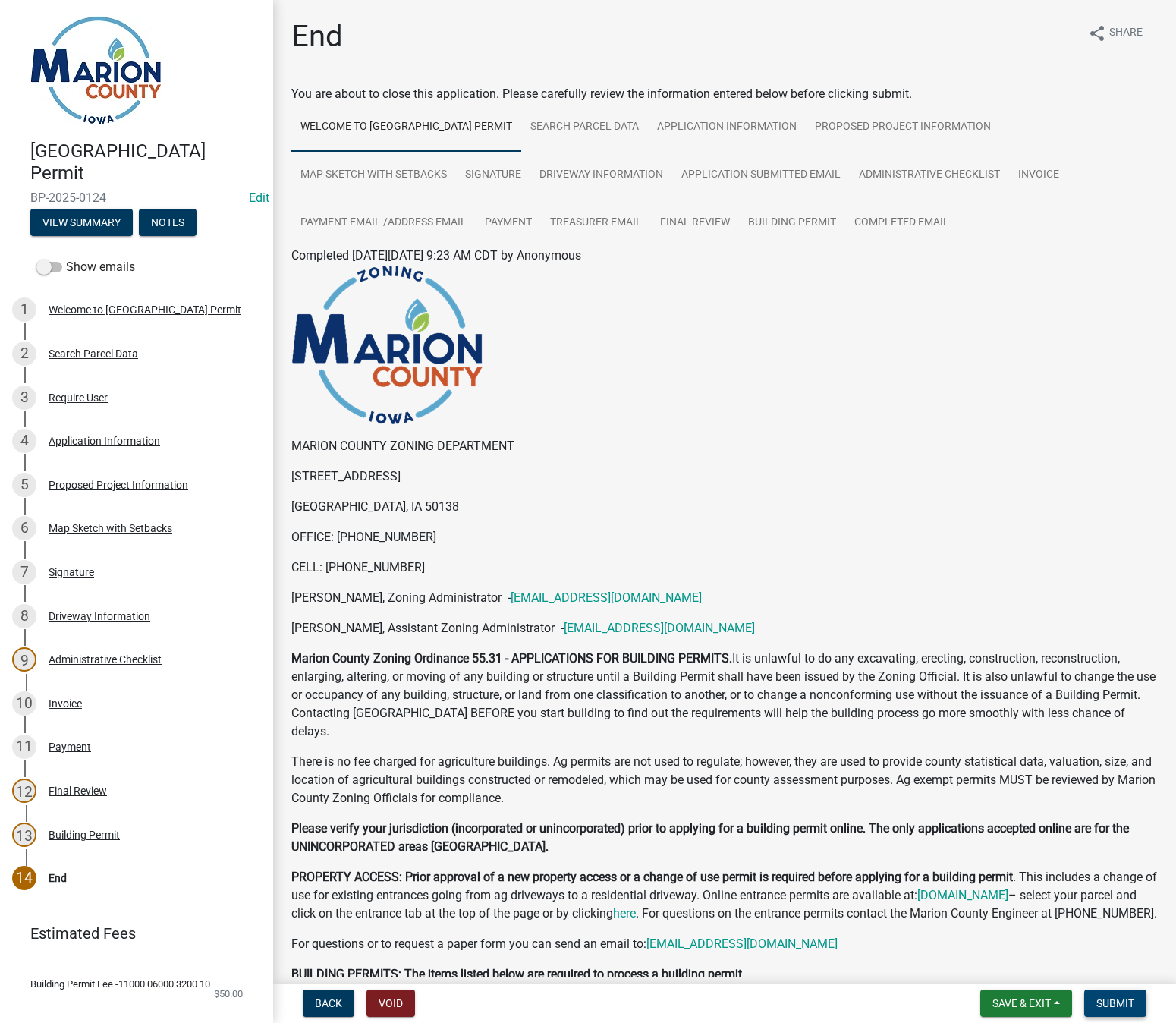 The image size is (1176, 1023). Describe the element at coordinates (1026, 1003) in the screenshot. I see `button: Save & Exit` at that location.